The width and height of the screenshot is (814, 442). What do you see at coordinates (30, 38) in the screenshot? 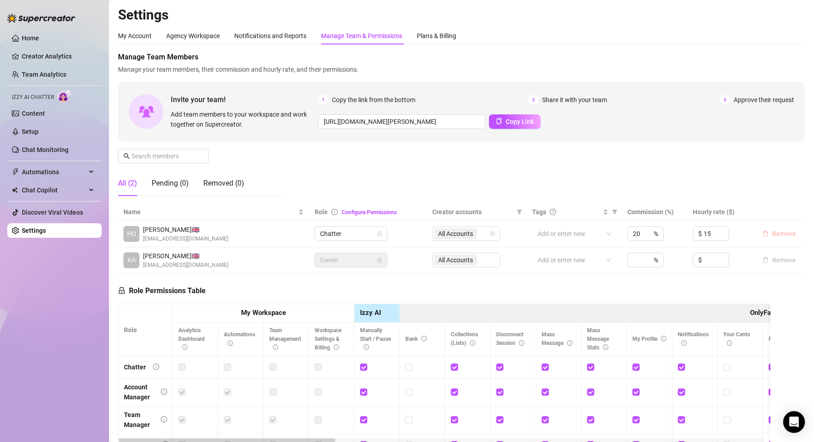
I see `a: Home` at bounding box center [30, 38].